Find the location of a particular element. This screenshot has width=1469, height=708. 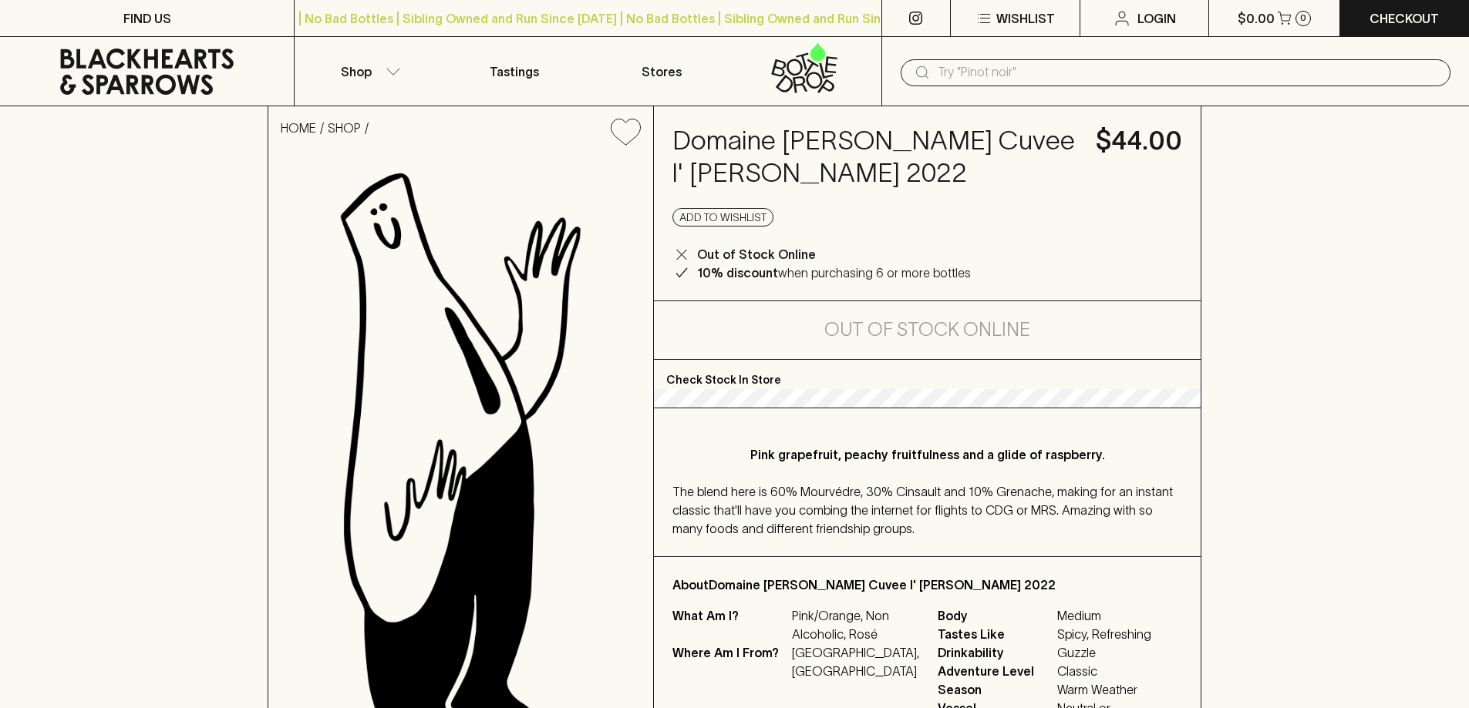

span: Drinkability is located at coordinates (995, 653).